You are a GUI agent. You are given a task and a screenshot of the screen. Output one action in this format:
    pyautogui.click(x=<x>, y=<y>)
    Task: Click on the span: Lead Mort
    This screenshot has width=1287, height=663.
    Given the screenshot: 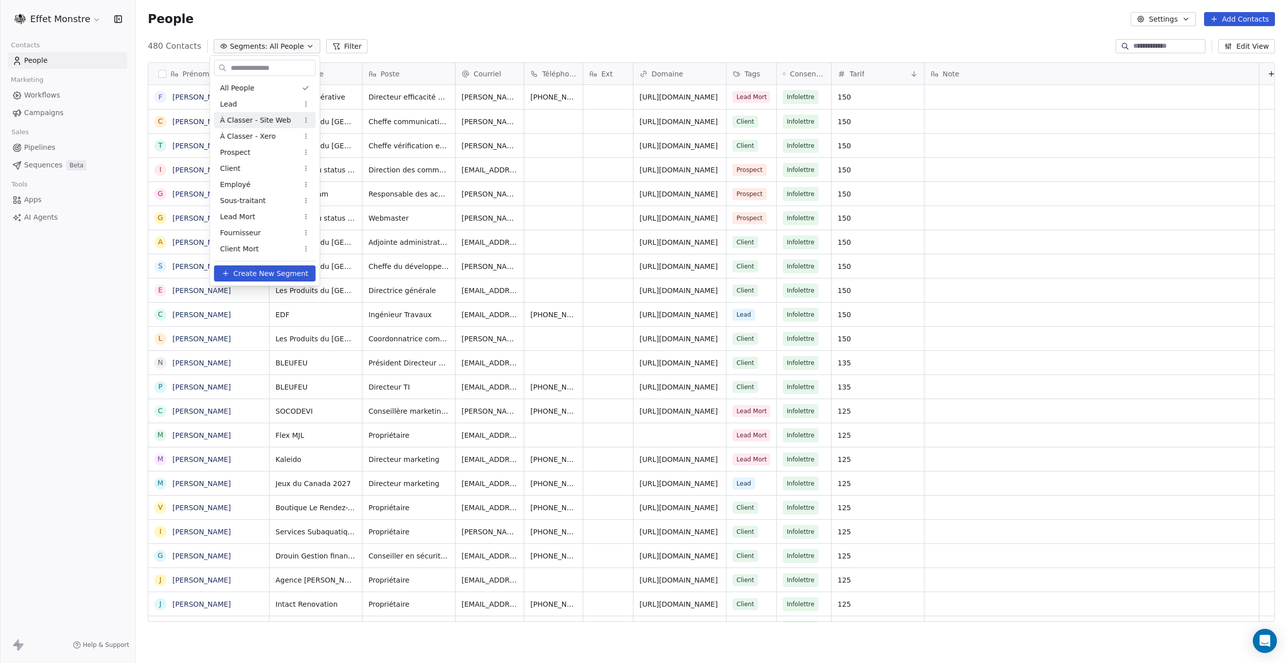 What is the action you would take?
    pyautogui.click(x=238, y=217)
    